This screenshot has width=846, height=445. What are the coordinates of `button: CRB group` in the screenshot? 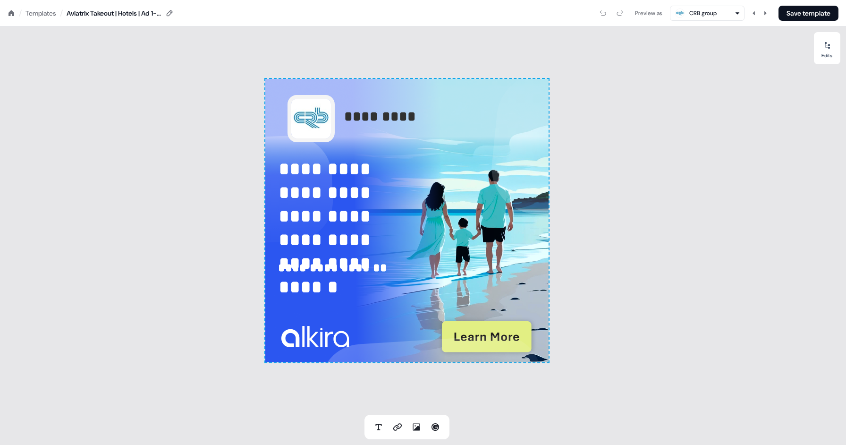 It's located at (707, 13).